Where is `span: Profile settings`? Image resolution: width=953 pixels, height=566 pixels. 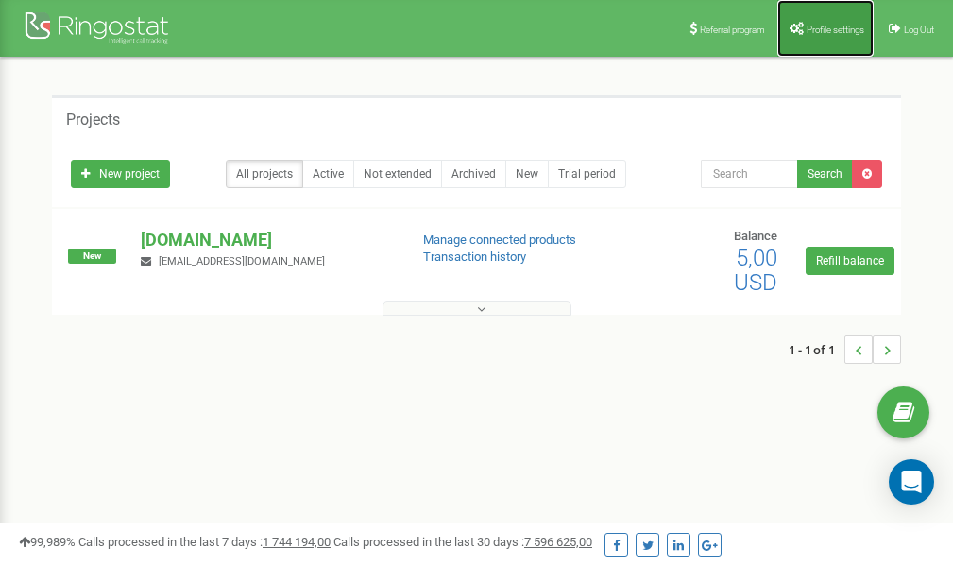
span: Profile settings is located at coordinates (835, 29).